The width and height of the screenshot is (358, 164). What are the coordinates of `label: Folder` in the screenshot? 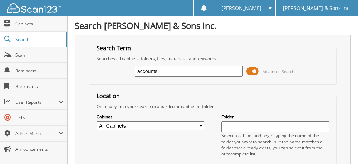 It's located at (275, 117).